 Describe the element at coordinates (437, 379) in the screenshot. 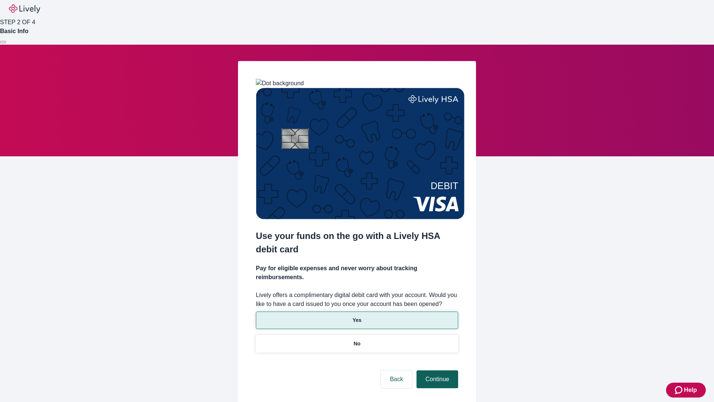

I see `button: Continue` at that location.